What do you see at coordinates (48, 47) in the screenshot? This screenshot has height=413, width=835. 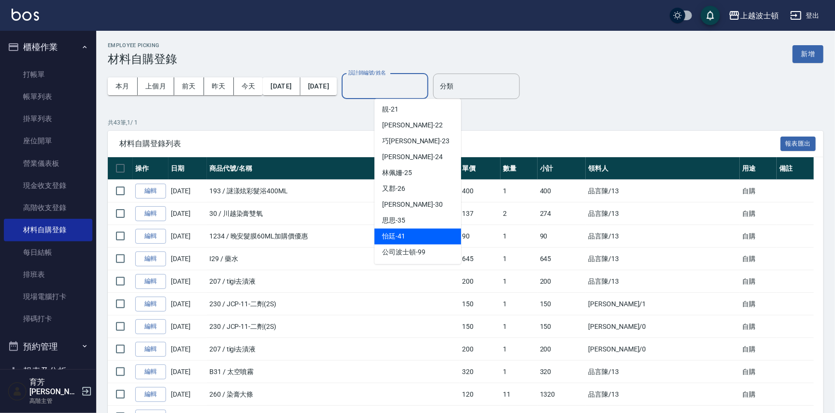 I see `button: 櫃檯作業` at bounding box center [48, 47].